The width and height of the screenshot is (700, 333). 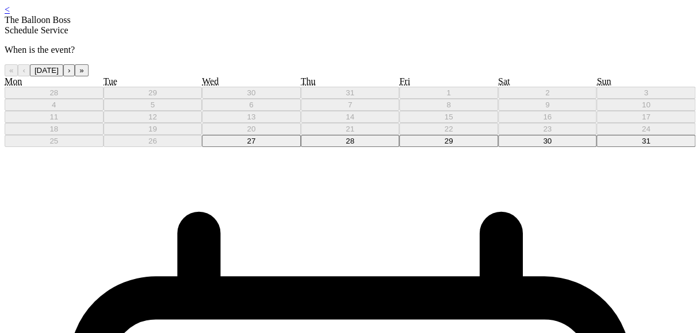 I want to click on abbr: July 31, 2025, so click(x=349, y=93).